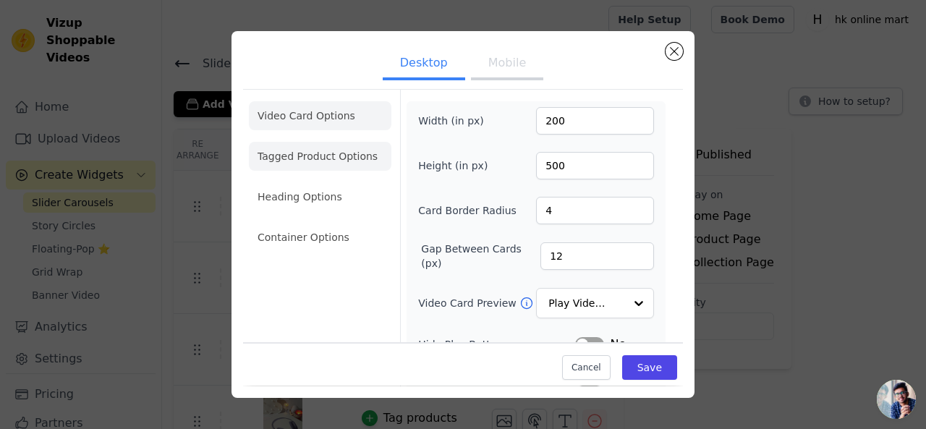  What do you see at coordinates (468, 303) in the screenshot?
I see `label: Video Card Preview` at bounding box center [468, 303].